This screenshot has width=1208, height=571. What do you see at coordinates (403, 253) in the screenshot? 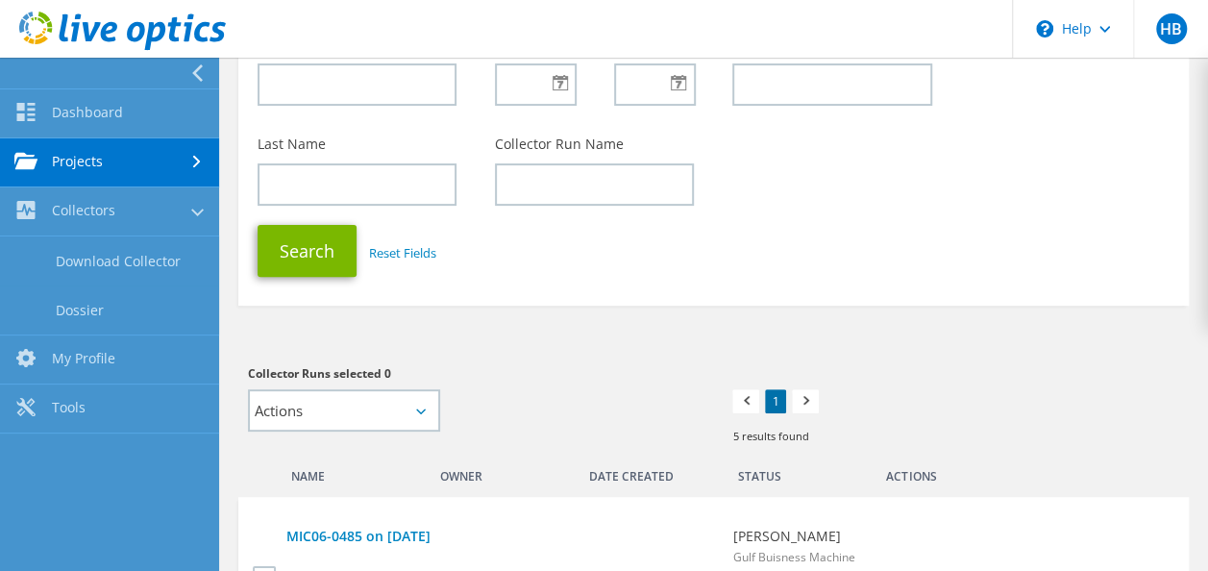
I see `a: Reset Fields` at bounding box center [403, 253].